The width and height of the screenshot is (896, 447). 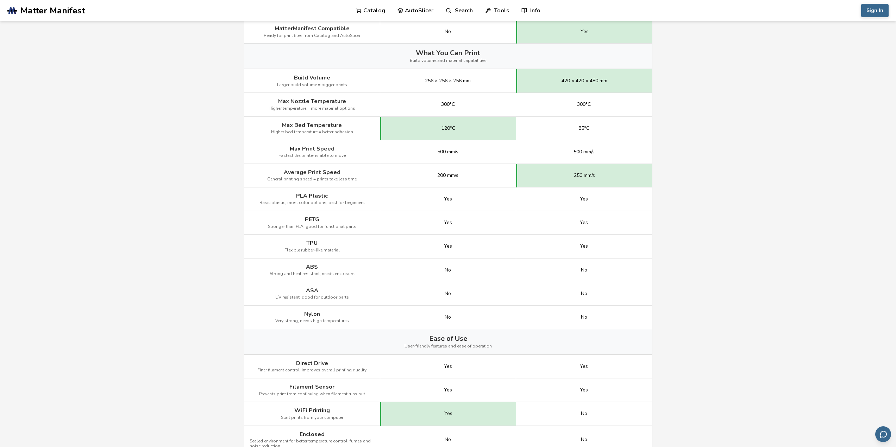 I want to click on span: Basic plastic, most color options, best for beginners, so click(x=312, y=203).